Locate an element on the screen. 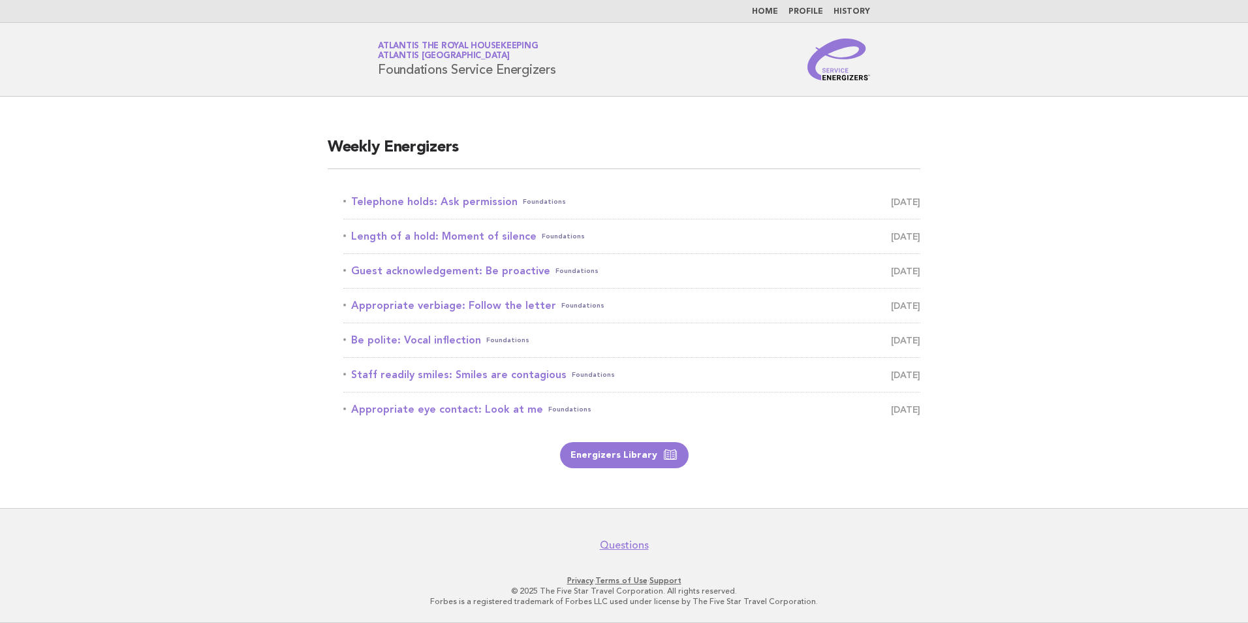 Image resolution: width=1248 pixels, height=623 pixels. a: Home is located at coordinates (765, 12).